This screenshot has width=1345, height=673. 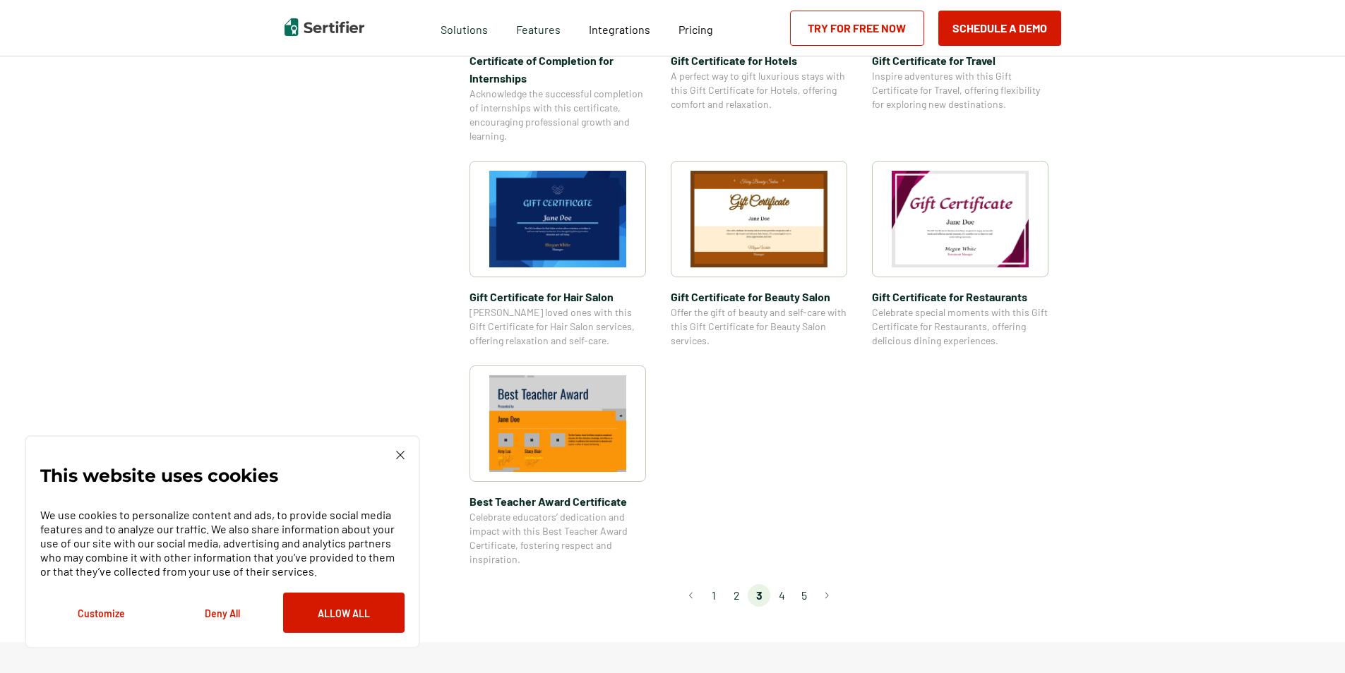 What do you see at coordinates (759, 327) in the screenshot?
I see `span: Offer the gift of beauty and self-care with this Gift Certificate for Beauty Salon services.` at bounding box center [759, 327].